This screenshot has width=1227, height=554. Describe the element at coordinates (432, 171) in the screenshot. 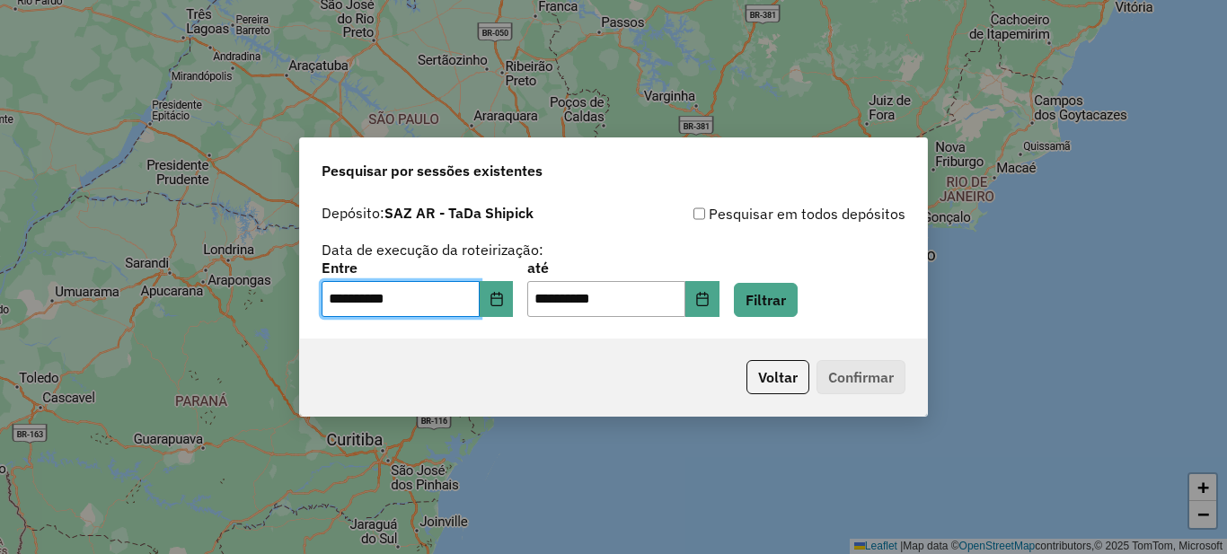

I see `span: Pesquisar por sessões existentes` at that location.